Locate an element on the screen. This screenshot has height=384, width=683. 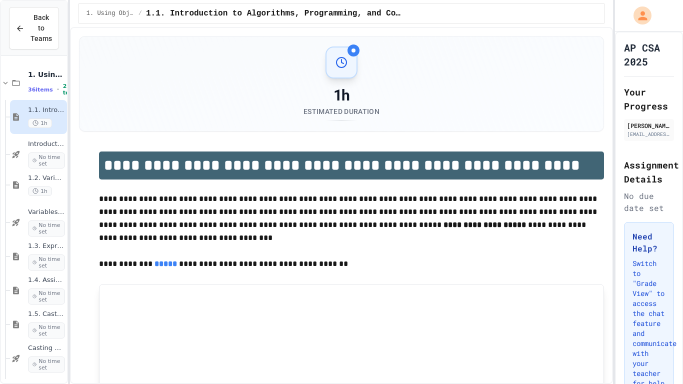
span: Back to Teams is located at coordinates (41, 28).